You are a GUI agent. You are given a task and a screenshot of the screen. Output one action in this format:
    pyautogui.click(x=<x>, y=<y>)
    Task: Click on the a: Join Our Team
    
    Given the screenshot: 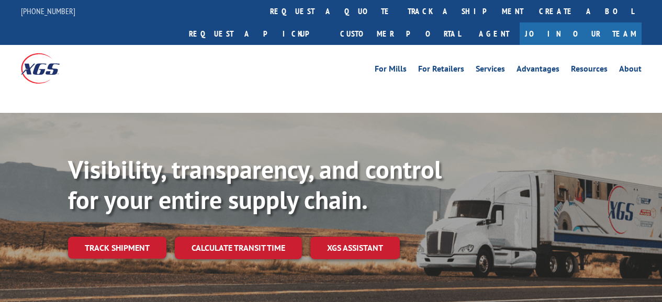 What is the action you would take?
    pyautogui.click(x=580, y=33)
    